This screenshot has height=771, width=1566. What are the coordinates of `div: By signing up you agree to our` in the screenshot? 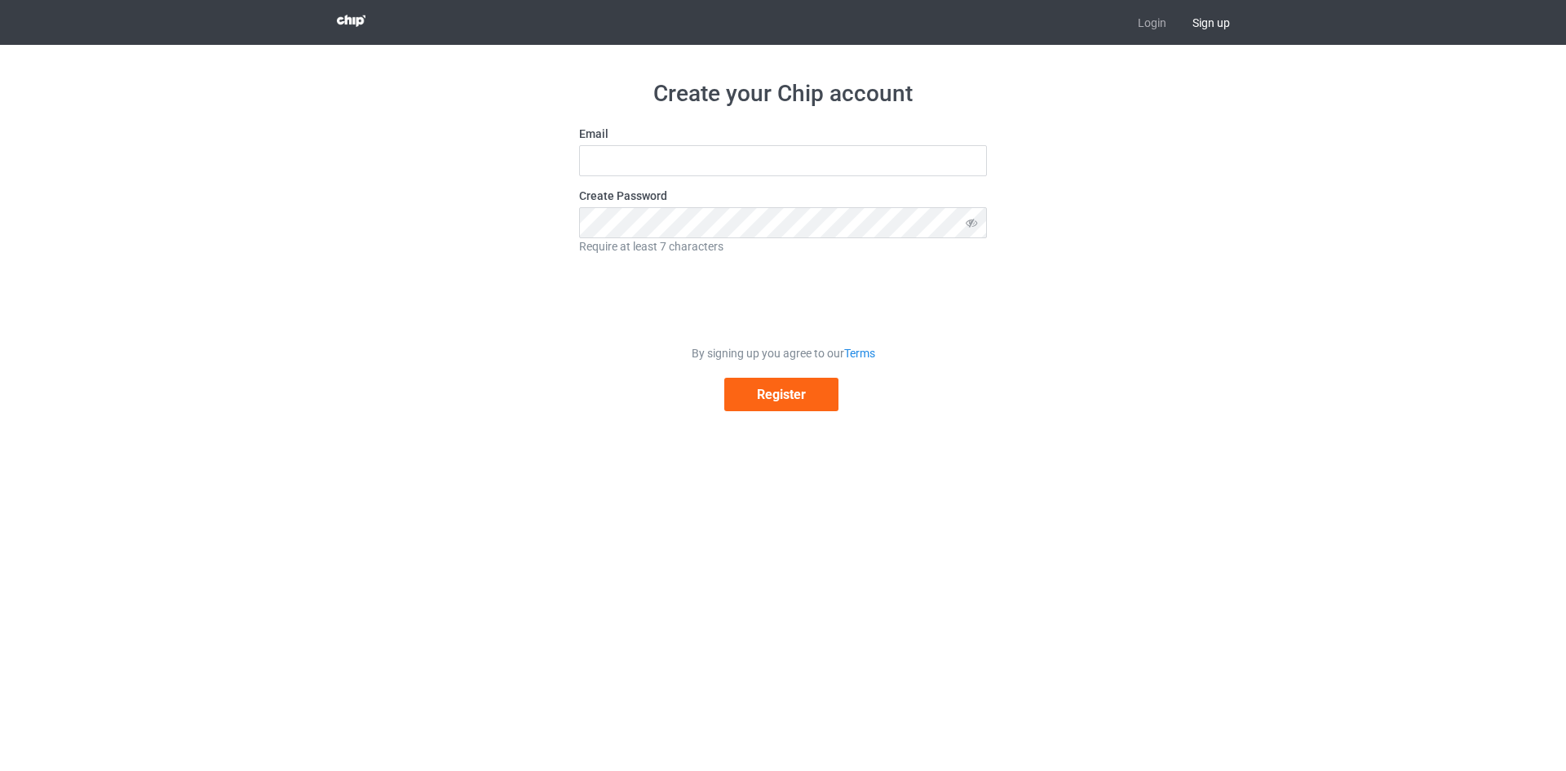 It's located at (783, 353).